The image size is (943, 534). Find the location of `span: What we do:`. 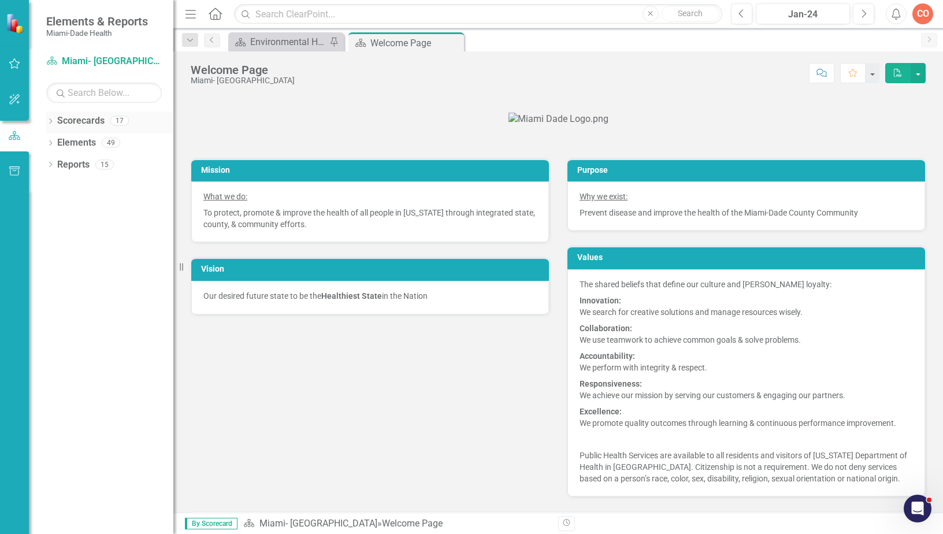

span: What we do: is located at coordinates (225, 197).